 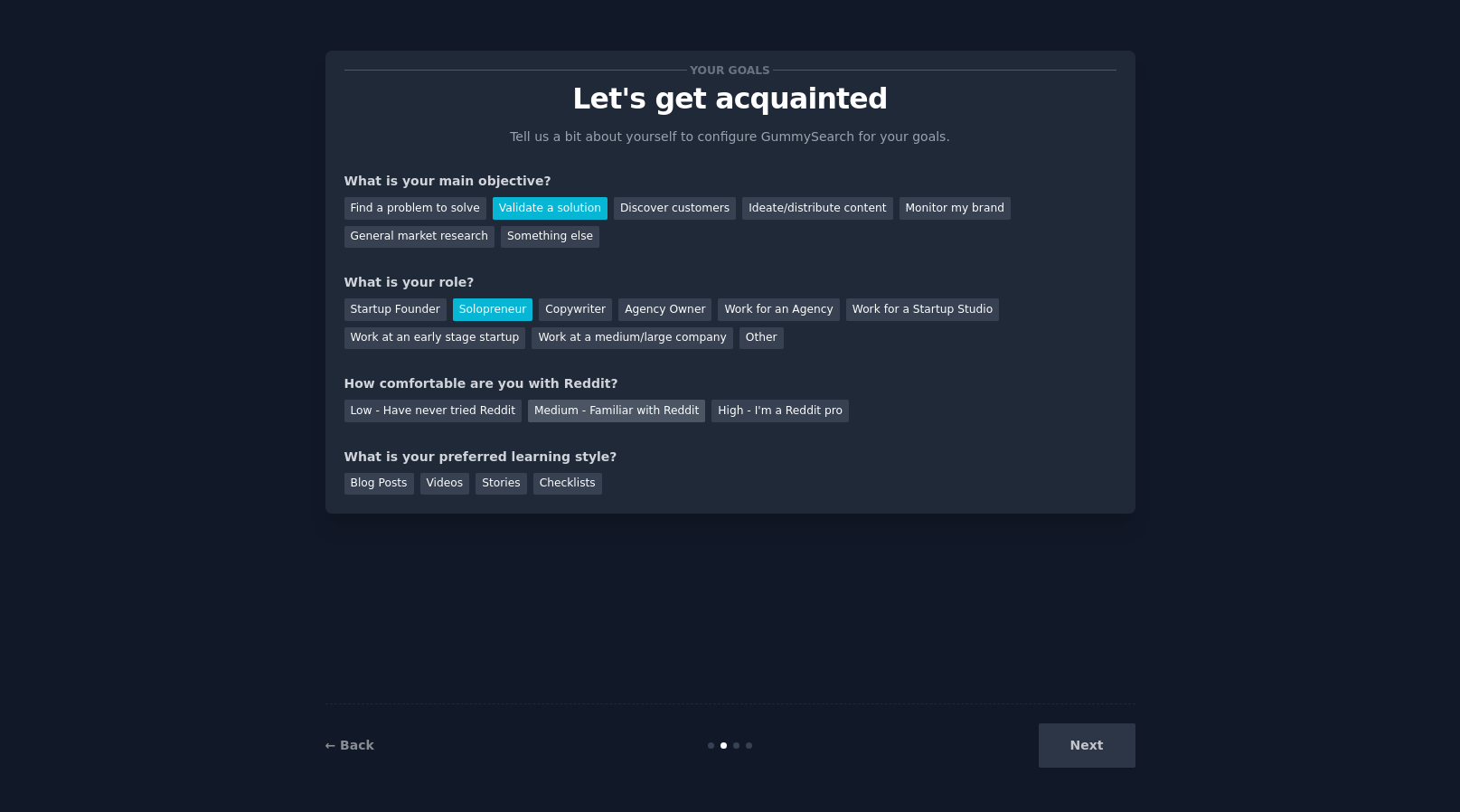 I want to click on div: What is your preferred learning style?, so click(x=730, y=456).